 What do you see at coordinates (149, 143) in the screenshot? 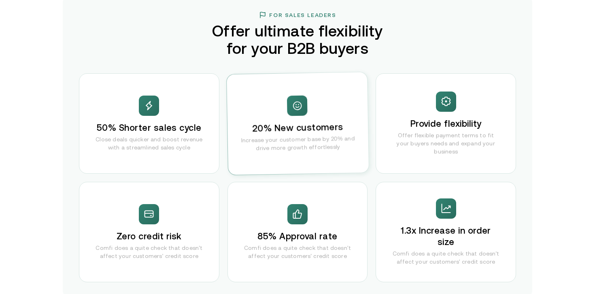
I see `p: Close deals quicker and boost revenue with a streamlined sales cycle` at bounding box center [149, 143].